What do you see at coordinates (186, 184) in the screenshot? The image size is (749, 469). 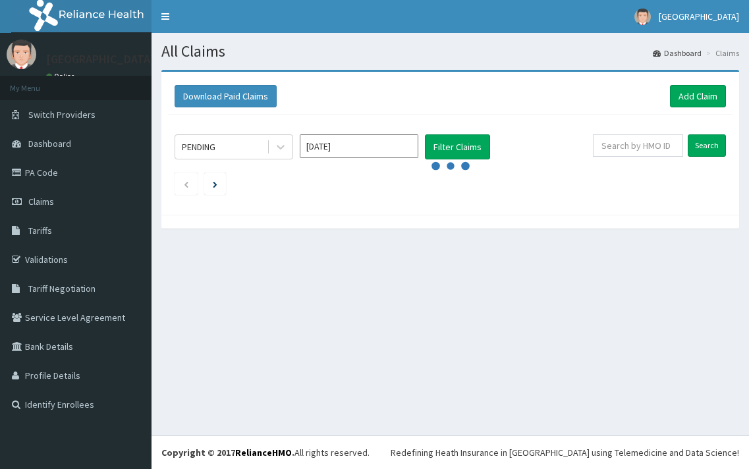 I see `a: Previous page` at bounding box center [186, 184].